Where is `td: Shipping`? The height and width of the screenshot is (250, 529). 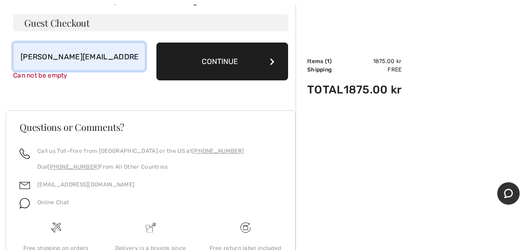
td: Shipping is located at coordinates (326, 70).